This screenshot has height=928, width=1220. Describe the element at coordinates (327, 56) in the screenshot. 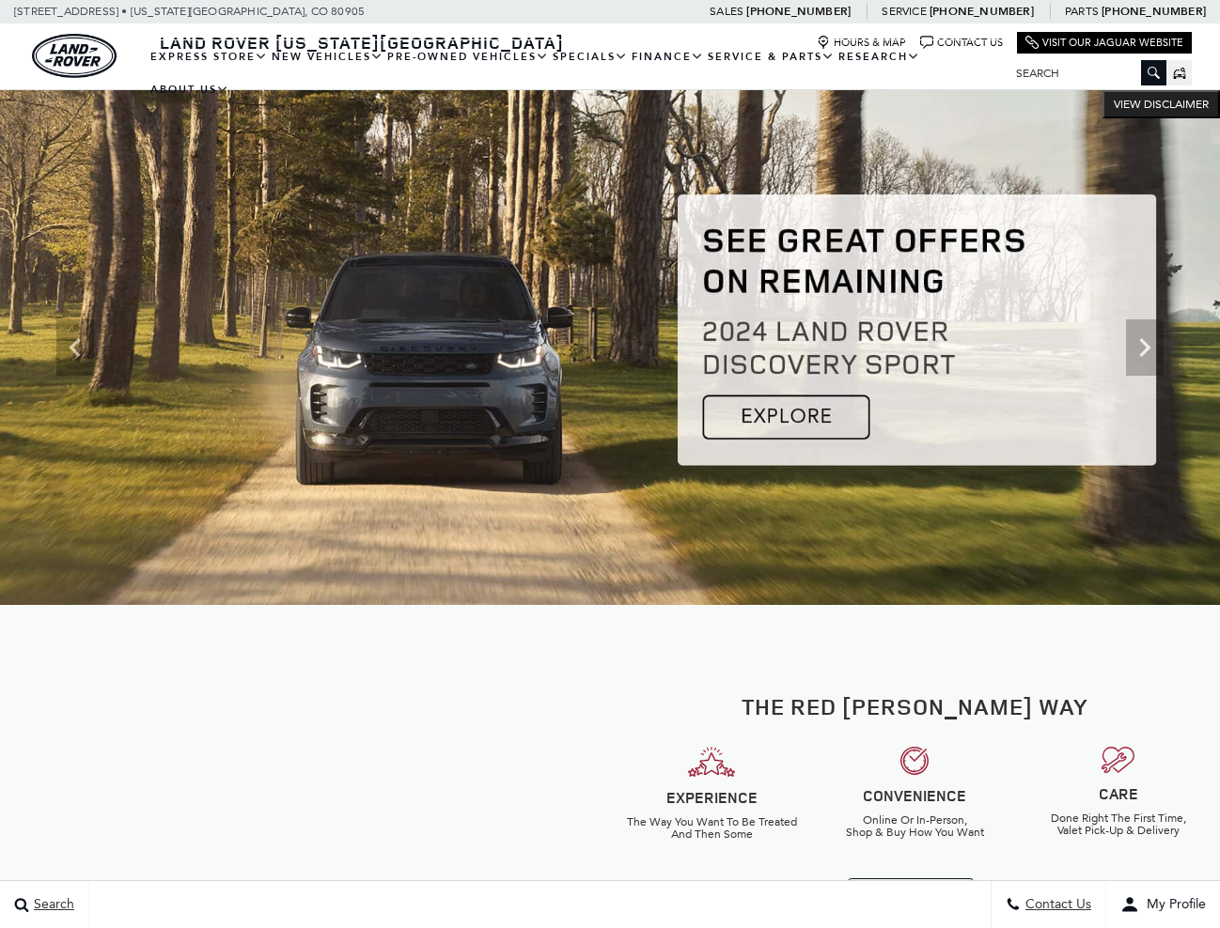

I see `a: New Vehicles` at that location.